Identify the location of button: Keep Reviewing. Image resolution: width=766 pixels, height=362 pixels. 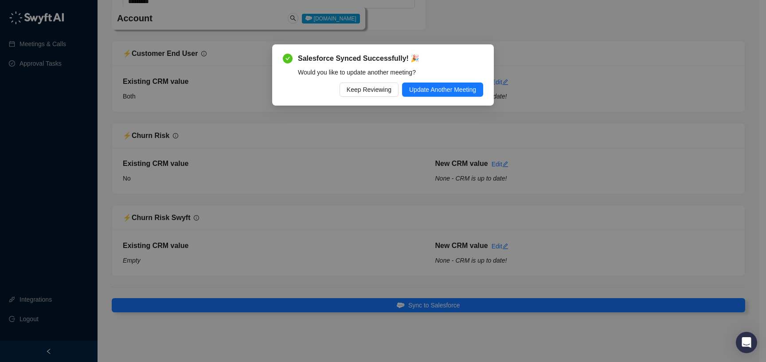
(369, 90).